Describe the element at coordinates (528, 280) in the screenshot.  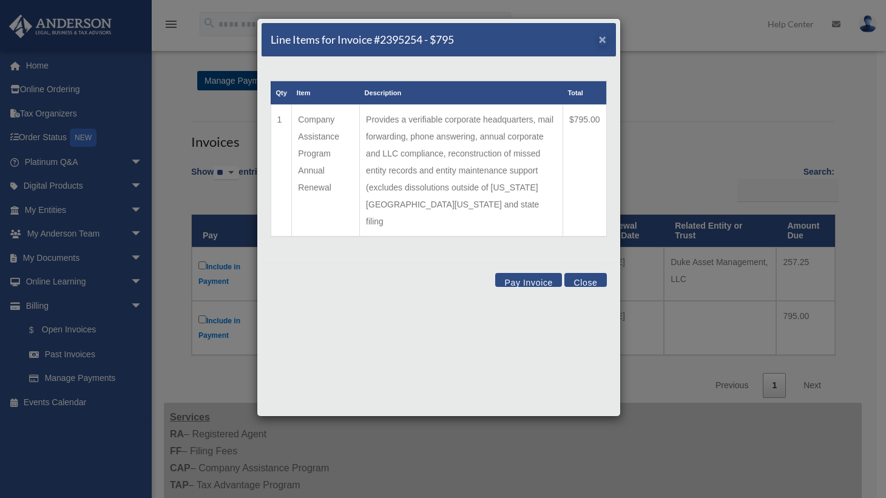
I see `button: Pay Invoice` at that location.